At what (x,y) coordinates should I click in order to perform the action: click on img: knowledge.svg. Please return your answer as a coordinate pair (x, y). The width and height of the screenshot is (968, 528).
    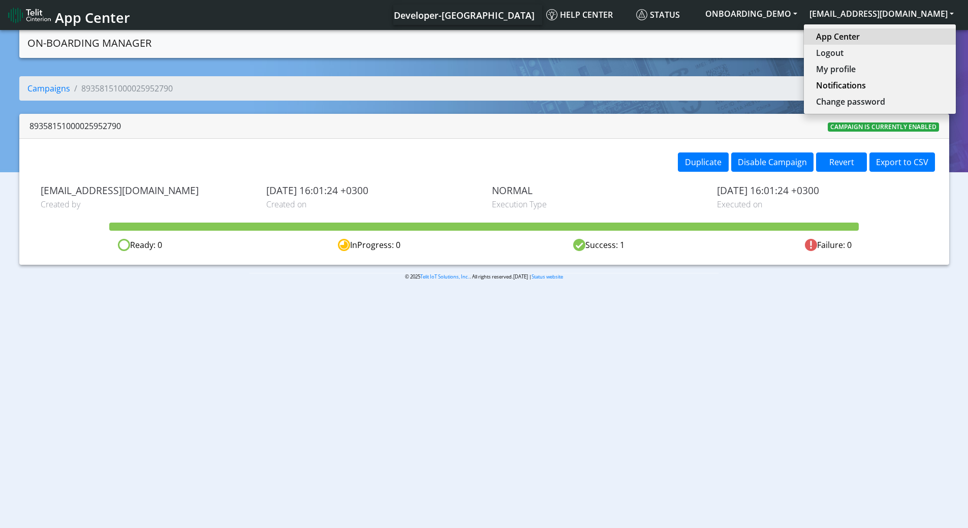
    Looking at the image, I should click on (552, 15).